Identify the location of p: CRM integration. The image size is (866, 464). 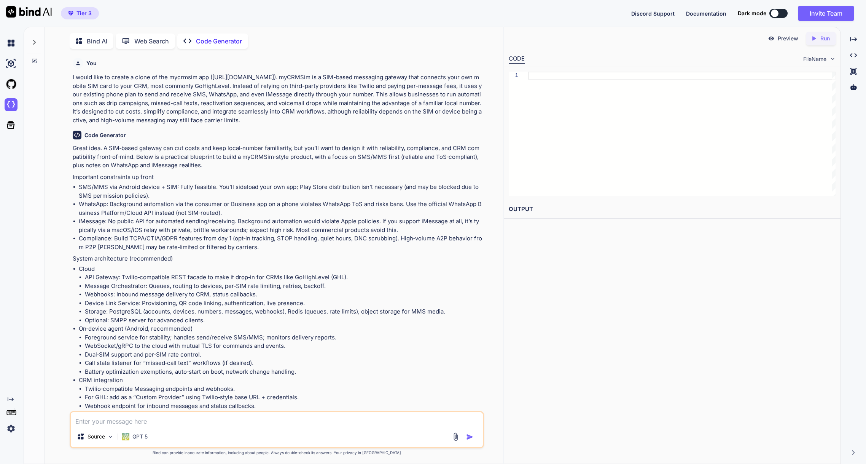
(281, 380).